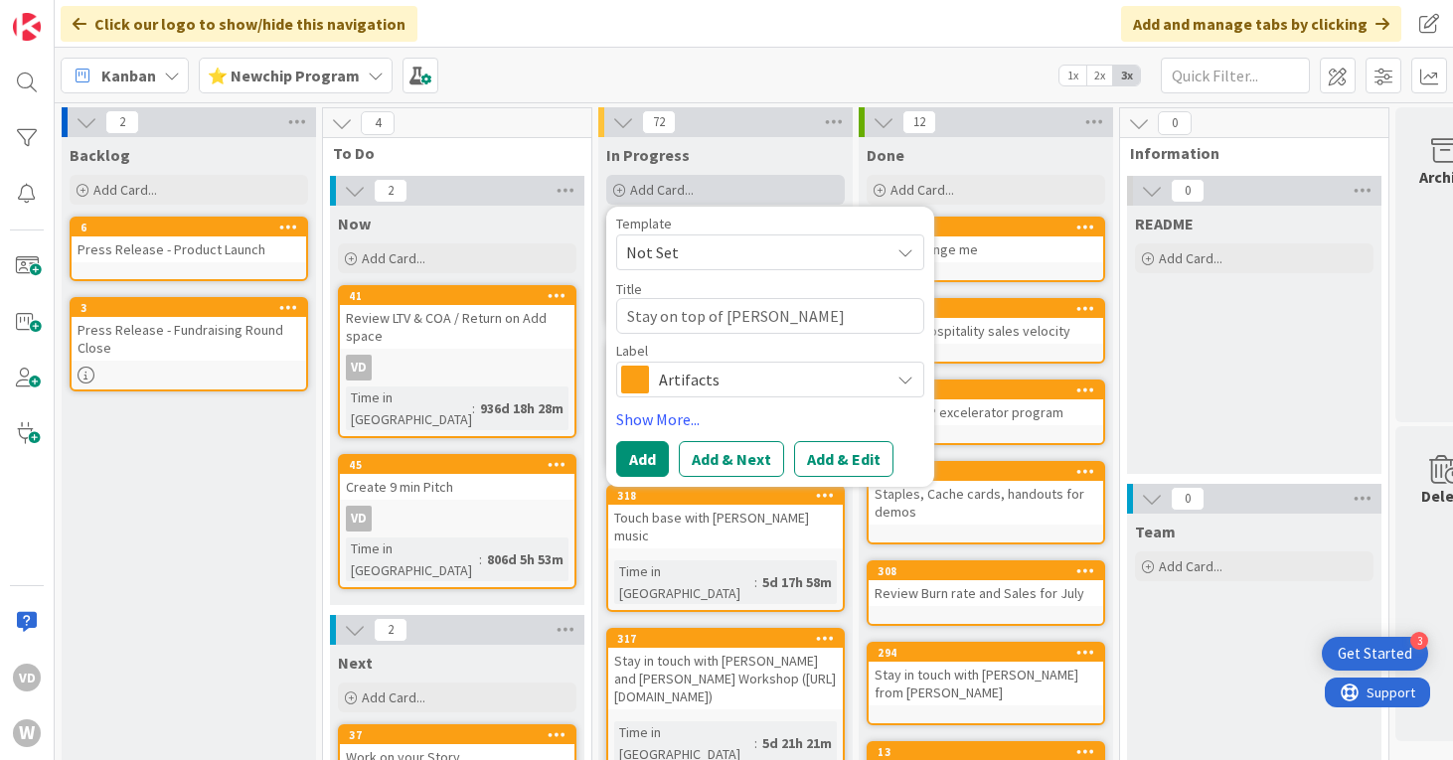 This screenshot has width=1453, height=760. Describe the element at coordinates (797, 743) in the screenshot. I see `div: 5d 21h 21m` at that location.